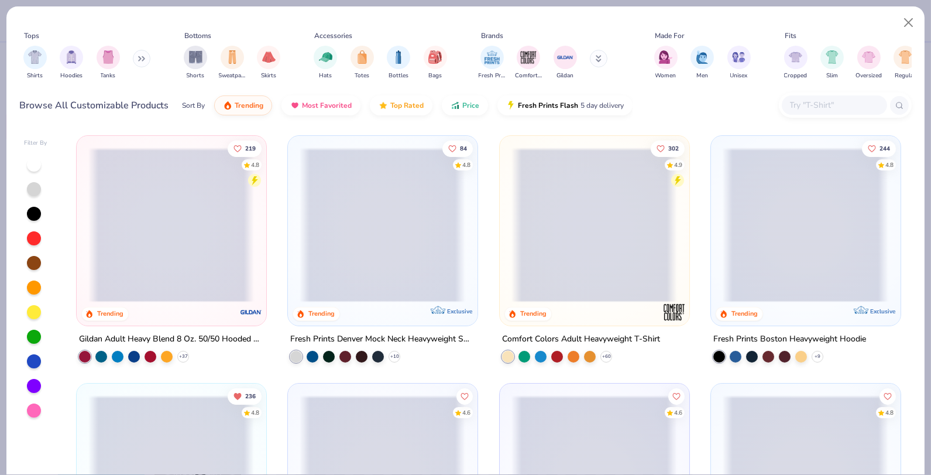 The image size is (931, 475). Describe the element at coordinates (94, 105) in the screenshot. I see `div: Browse All Customizable Products` at that location.